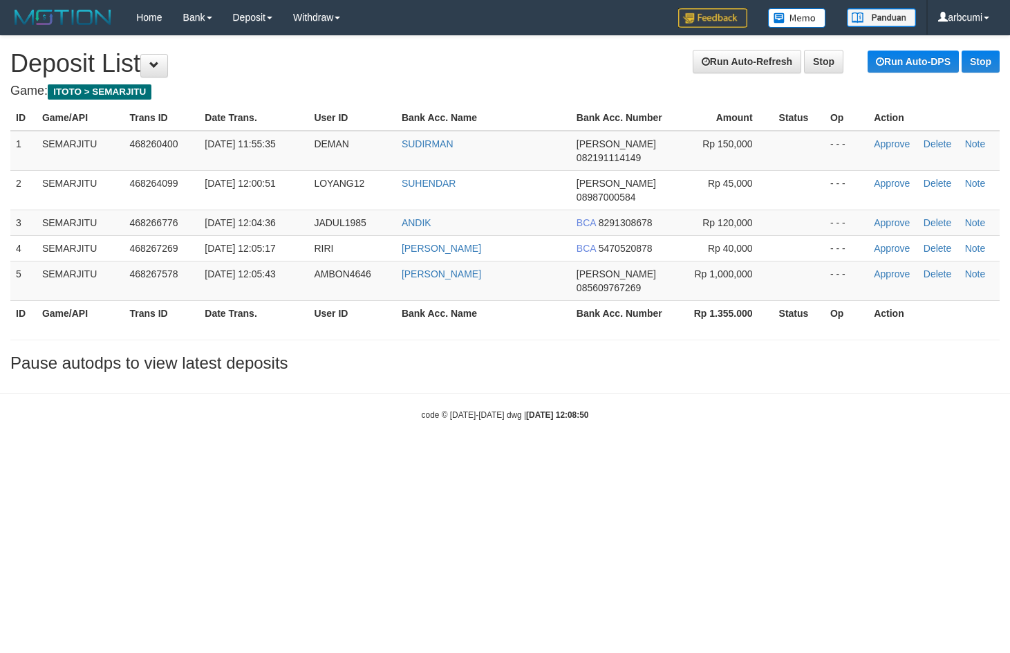 The width and height of the screenshot is (1010, 653). I want to click on td: 3, so click(24, 222).